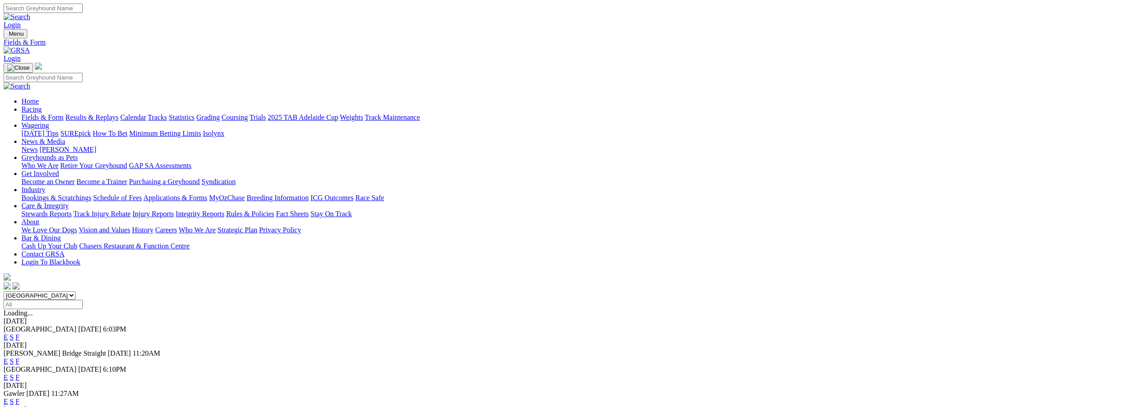  What do you see at coordinates (133, 117) in the screenshot?
I see `a: Calendar` at bounding box center [133, 117].